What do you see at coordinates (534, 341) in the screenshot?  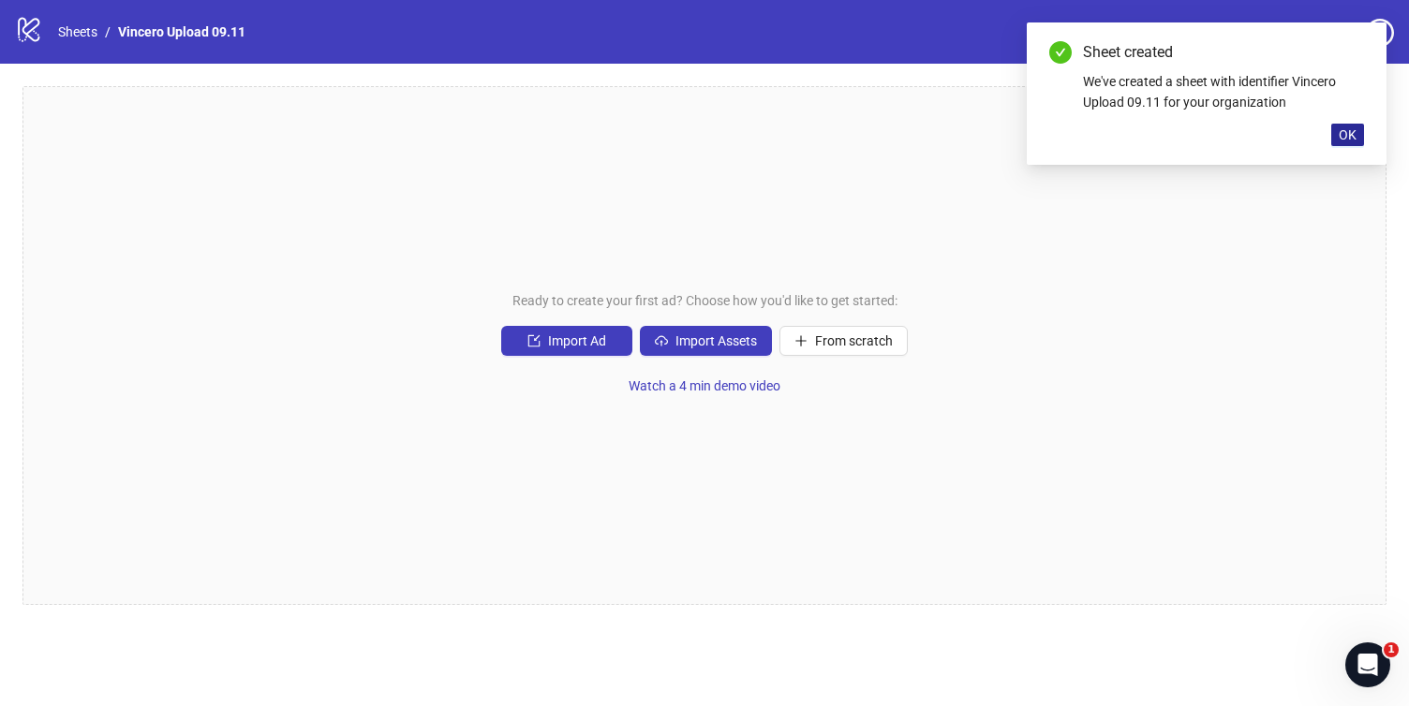 I see `span: import` at bounding box center [534, 341].